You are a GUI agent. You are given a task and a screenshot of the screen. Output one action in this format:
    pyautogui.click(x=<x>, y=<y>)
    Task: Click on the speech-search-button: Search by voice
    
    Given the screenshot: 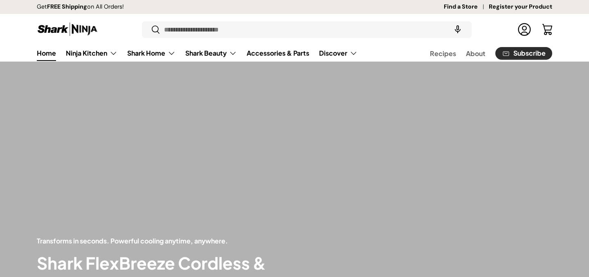 What is the action you would take?
    pyautogui.click(x=457, y=29)
    